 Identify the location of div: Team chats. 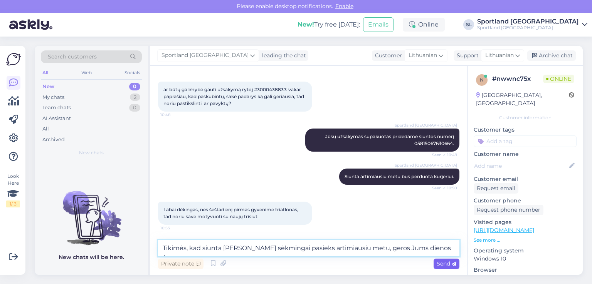
(57, 108).